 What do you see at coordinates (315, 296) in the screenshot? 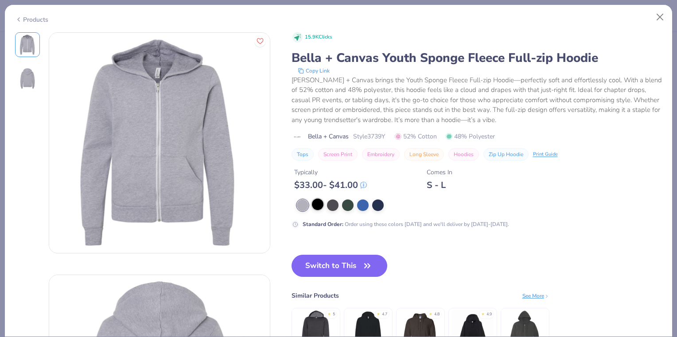
I see `div: Similar Products` at bounding box center [315, 296].